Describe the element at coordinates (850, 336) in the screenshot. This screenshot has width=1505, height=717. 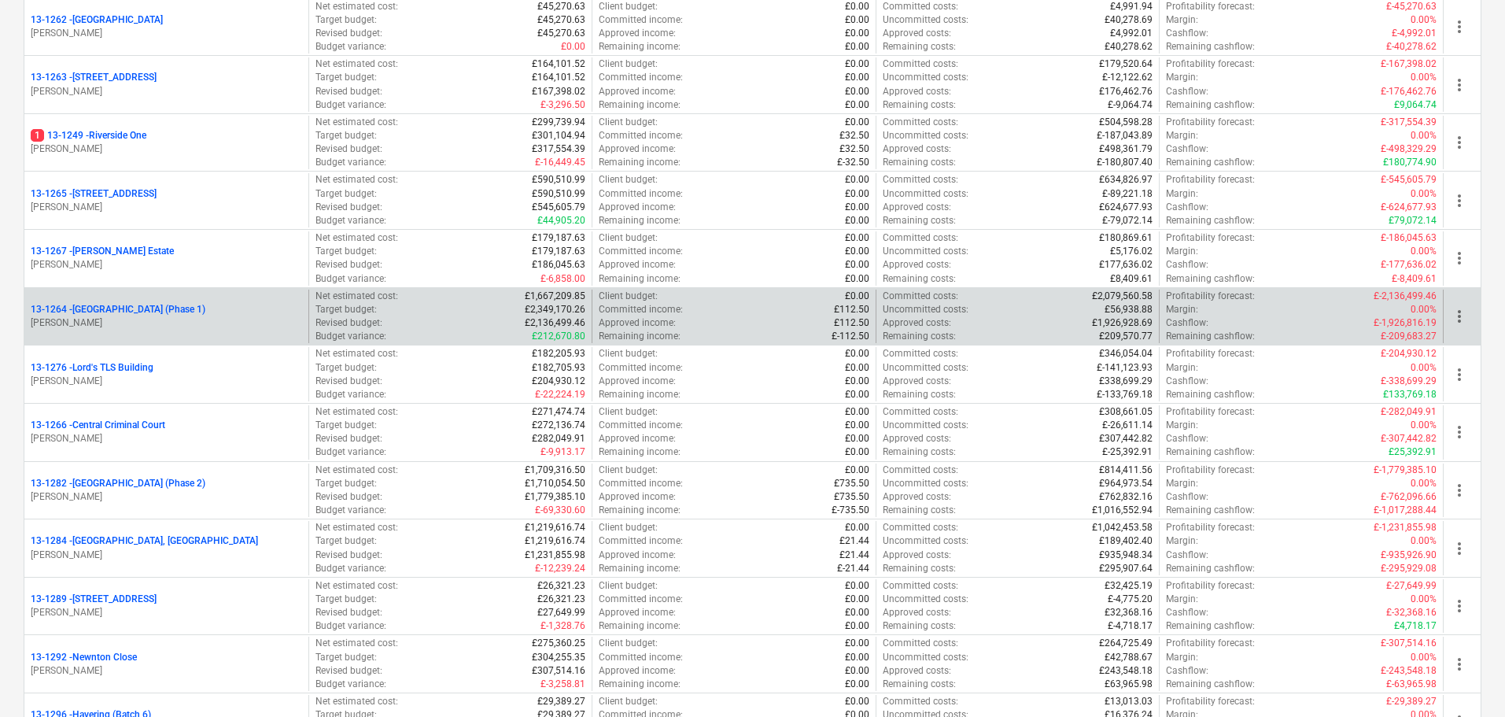
I see `p: £-112.50` at that location.